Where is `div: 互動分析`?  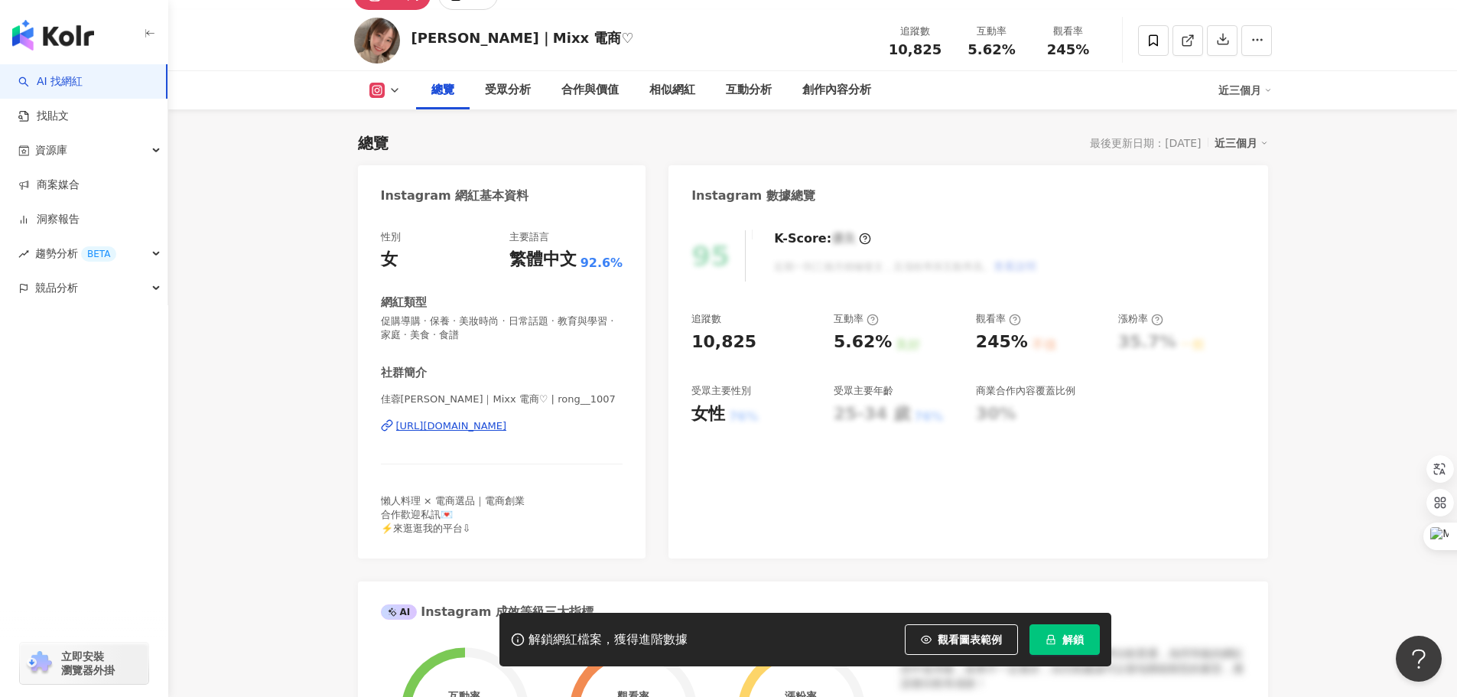 div: 互動分析 is located at coordinates (749, 90).